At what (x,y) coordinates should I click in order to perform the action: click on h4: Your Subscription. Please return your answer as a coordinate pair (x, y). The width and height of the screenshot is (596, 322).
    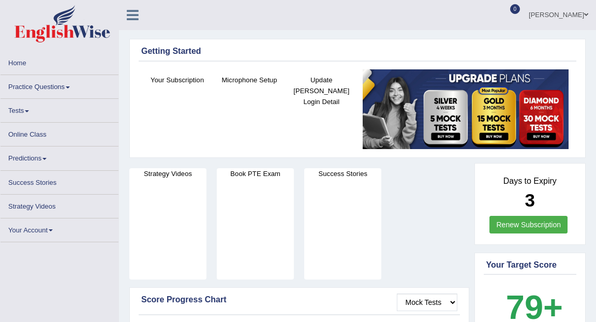
    Looking at the image, I should click on (177, 80).